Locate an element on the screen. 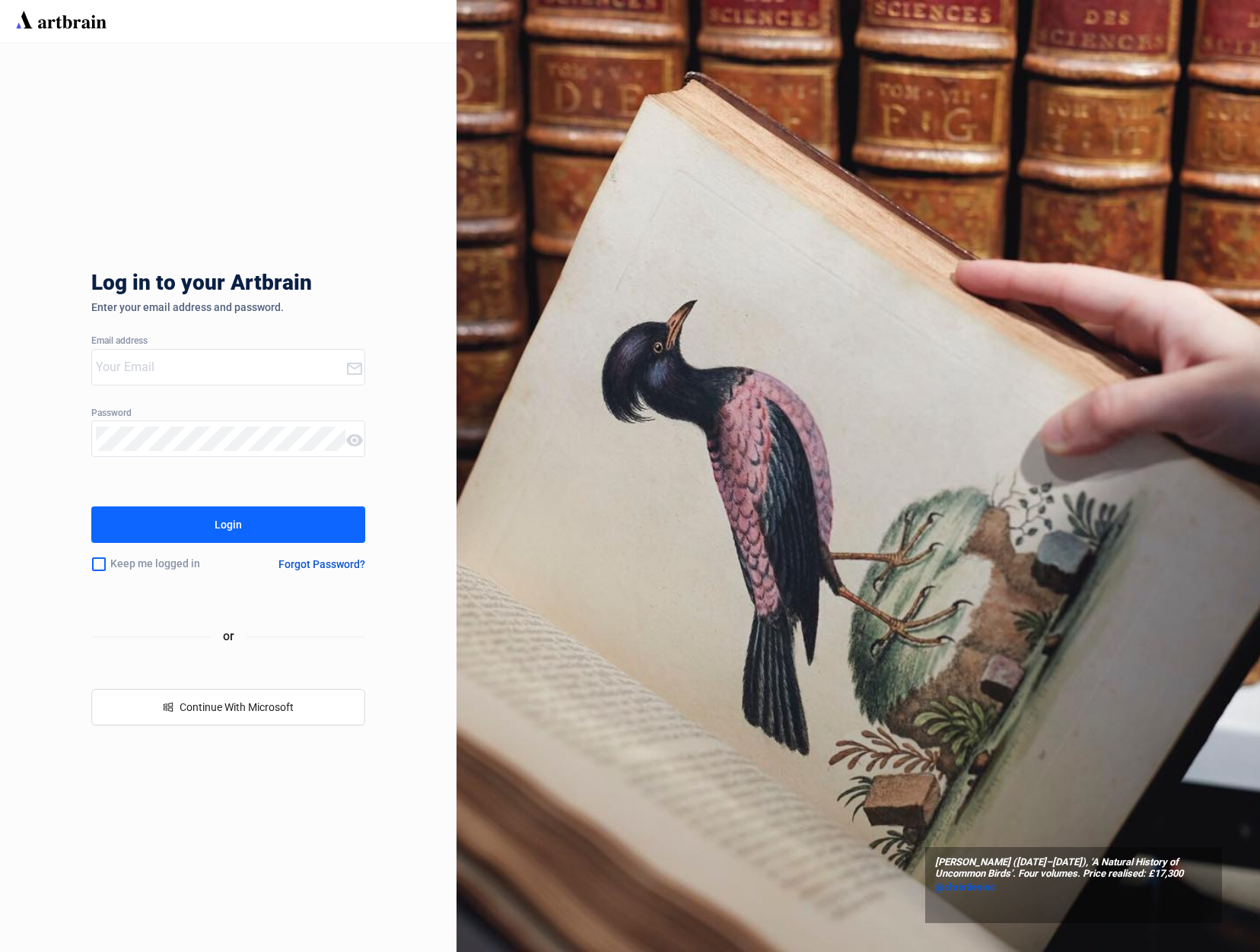 This screenshot has height=952, width=1260. div: Enter your email address and password. is located at coordinates (228, 307).